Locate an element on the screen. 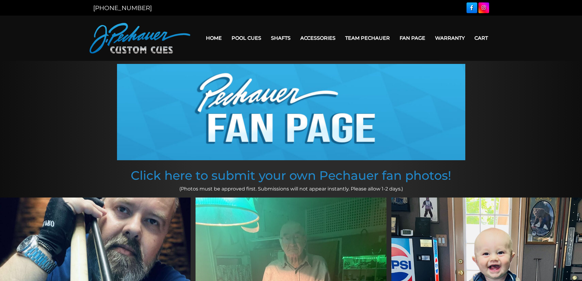 This screenshot has width=582, height=281. a: Accessories is located at coordinates (318, 38).